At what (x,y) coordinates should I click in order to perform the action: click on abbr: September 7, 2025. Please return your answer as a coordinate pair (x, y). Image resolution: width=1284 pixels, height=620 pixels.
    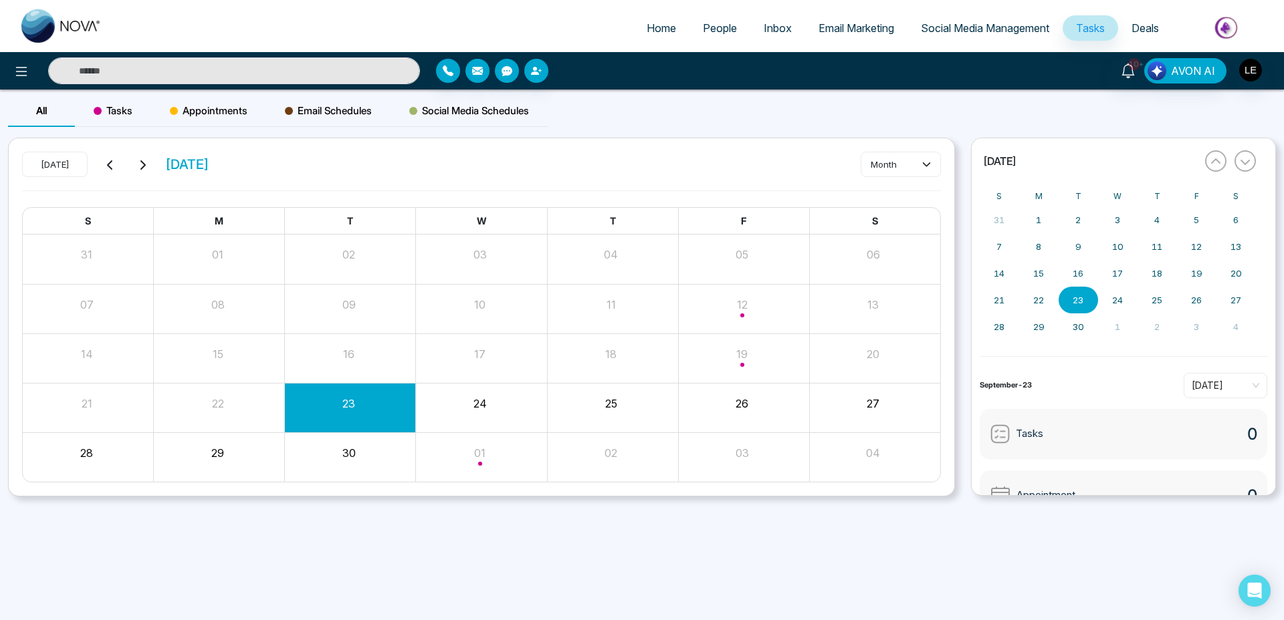
    Looking at the image, I should click on (999, 247).